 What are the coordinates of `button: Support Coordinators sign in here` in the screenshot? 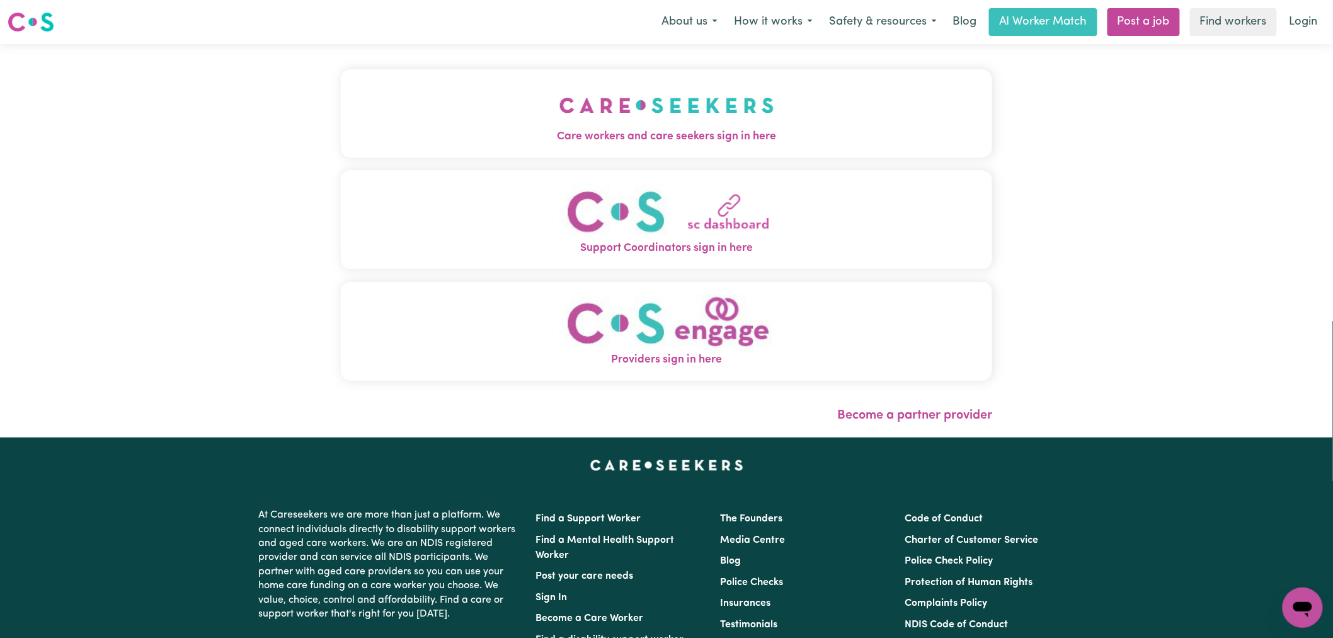 It's located at (667, 219).